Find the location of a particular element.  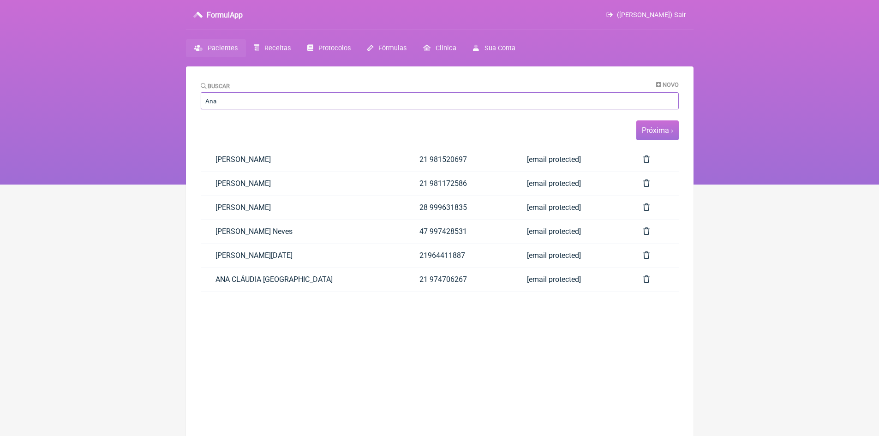

a: Clínica is located at coordinates (440, 48).